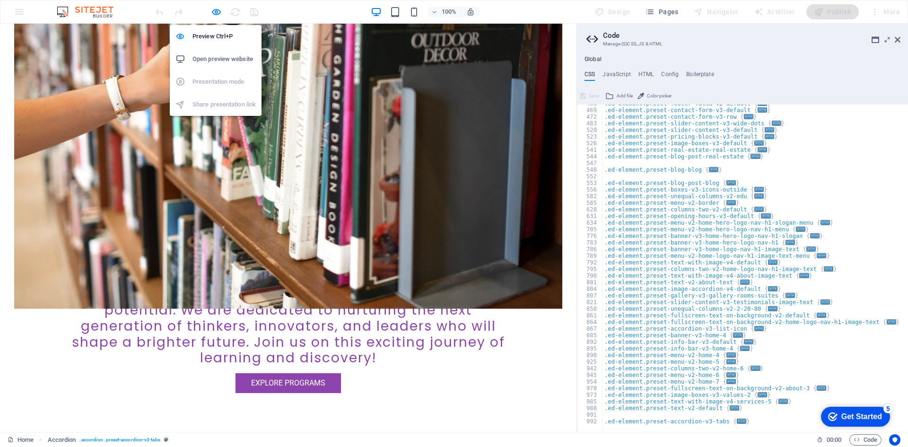  Describe the element at coordinates (590, 342) in the screenshot. I see `div: 892` at that location.